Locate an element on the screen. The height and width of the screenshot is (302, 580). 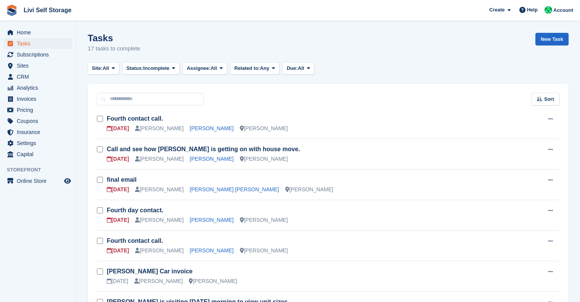
a: New Task is located at coordinates (552, 39).